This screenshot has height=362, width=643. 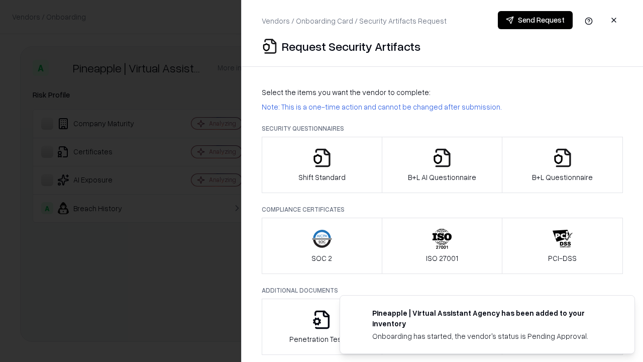 I want to click on button: Shift Standard, so click(x=322, y=165).